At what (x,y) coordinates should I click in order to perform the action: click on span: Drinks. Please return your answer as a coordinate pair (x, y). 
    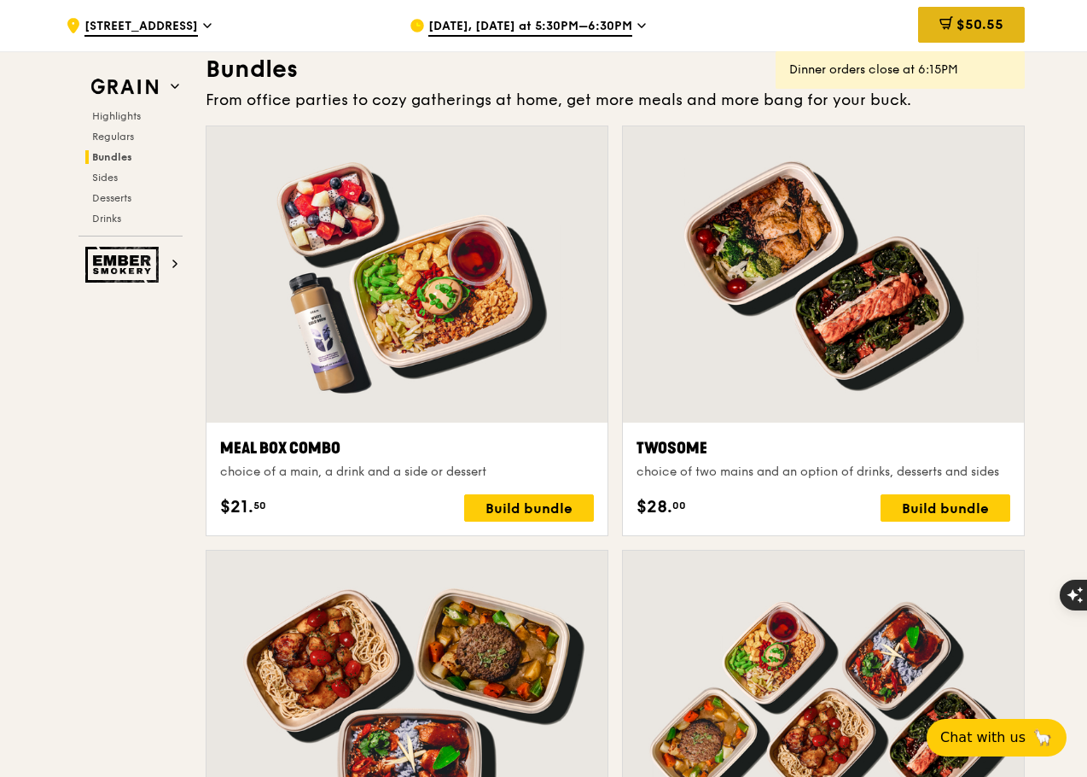
    Looking at the image, I should click on (107, 218).